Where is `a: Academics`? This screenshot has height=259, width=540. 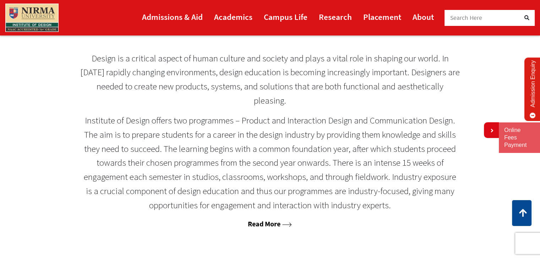 a: Academics is located at coordinates (233, 17).